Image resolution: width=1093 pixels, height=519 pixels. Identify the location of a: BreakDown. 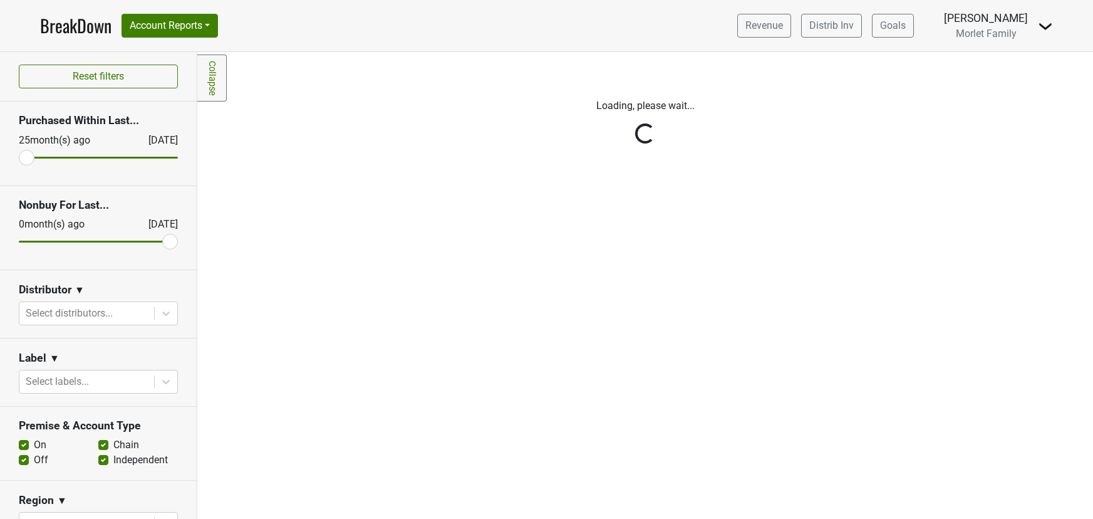
(76, 26).